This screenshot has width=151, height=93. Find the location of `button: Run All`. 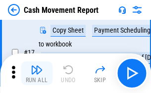

button: Run All is located at coordinates (37, 73).